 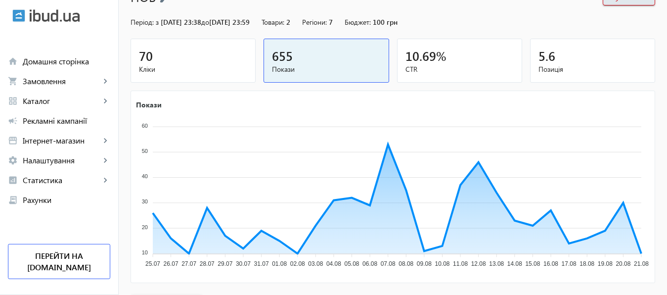 I want to click on span: Бюджет:, so click(x=358, y=22).